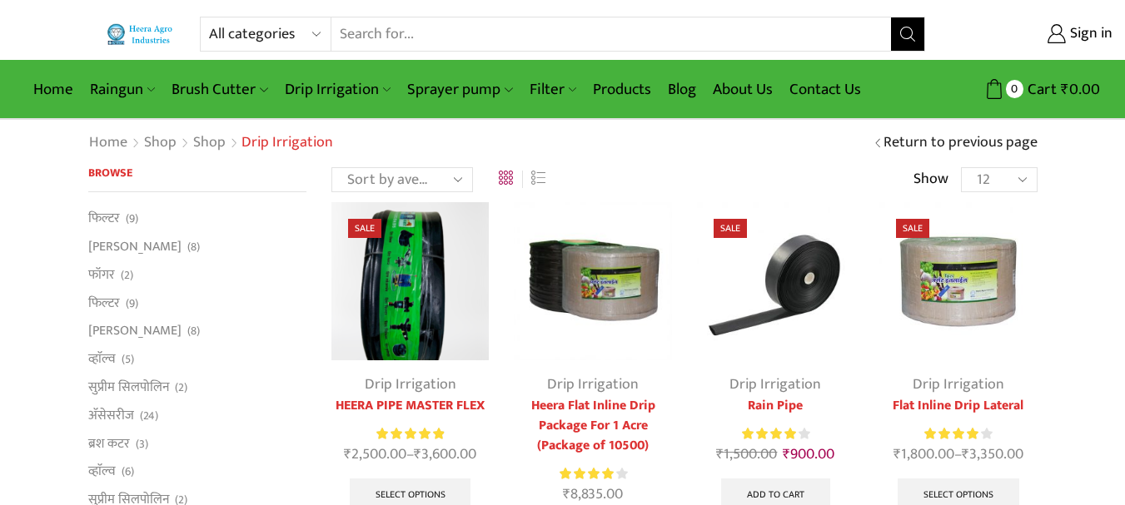  What do you see at coordinates (1089, 34) in the screenshot?
I see `span: Sign in` at bounding box center [1089, 34].